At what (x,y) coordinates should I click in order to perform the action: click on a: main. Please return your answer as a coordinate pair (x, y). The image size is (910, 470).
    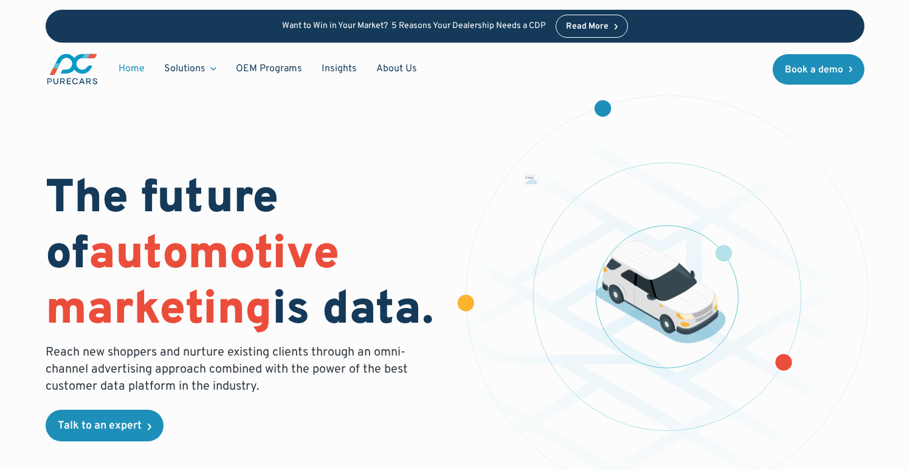
    Looking at the image, I should click on (72, 69).